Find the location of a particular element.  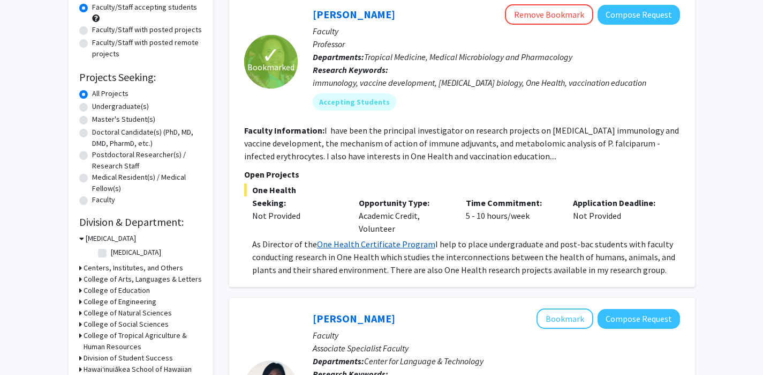

label: Faculty/Staff with posted projects is located at coordinates (147, 29).